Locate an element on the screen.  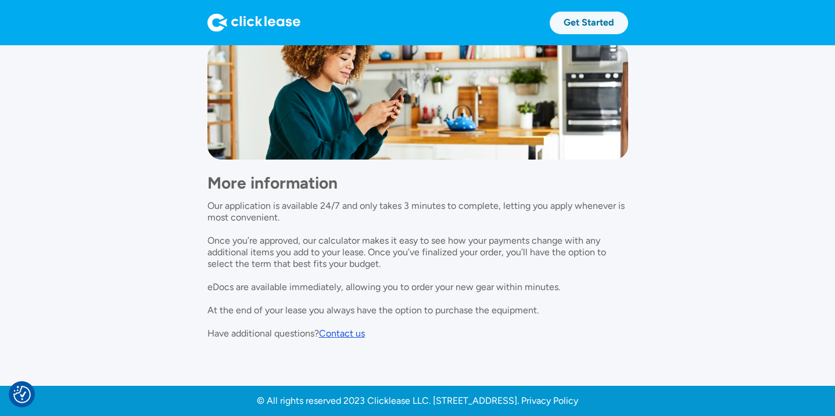
h1: More information is located at coordinates (418, 183).